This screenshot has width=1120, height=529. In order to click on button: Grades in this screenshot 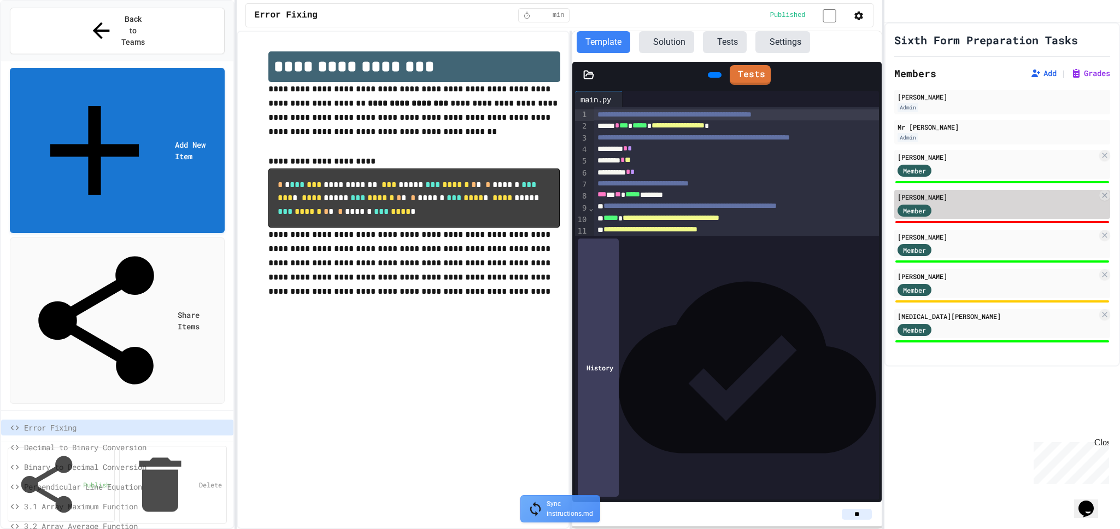, I will do `click(1090, 73)`.